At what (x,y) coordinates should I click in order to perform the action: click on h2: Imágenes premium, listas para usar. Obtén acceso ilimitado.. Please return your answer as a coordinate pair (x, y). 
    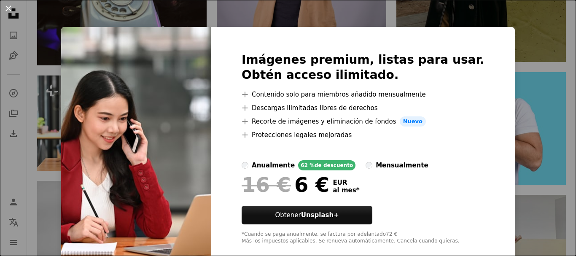
    Looking at the image, I should click on (363, 67).